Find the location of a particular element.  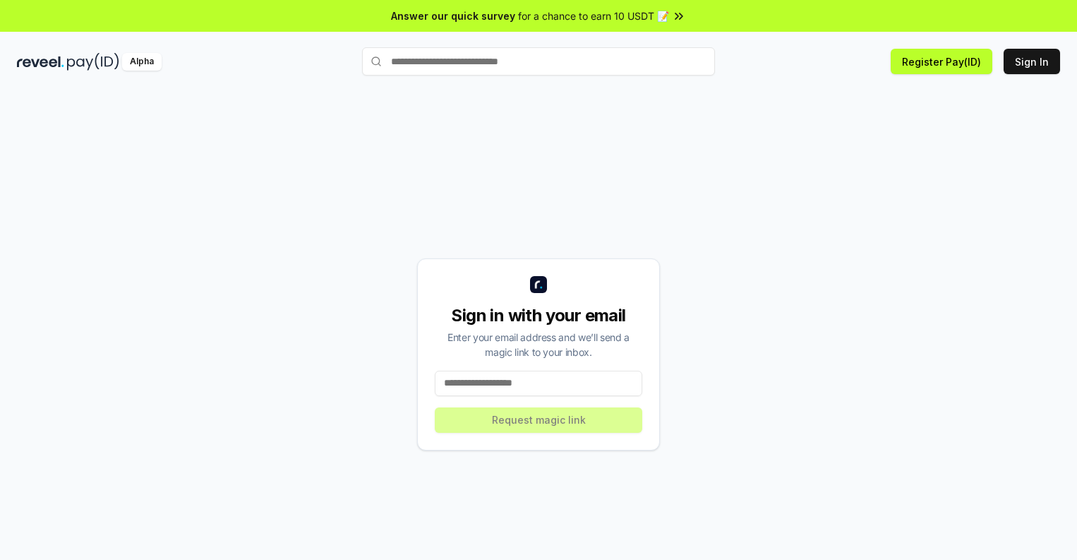

img: pay_id is located at coordinates (93, 61).